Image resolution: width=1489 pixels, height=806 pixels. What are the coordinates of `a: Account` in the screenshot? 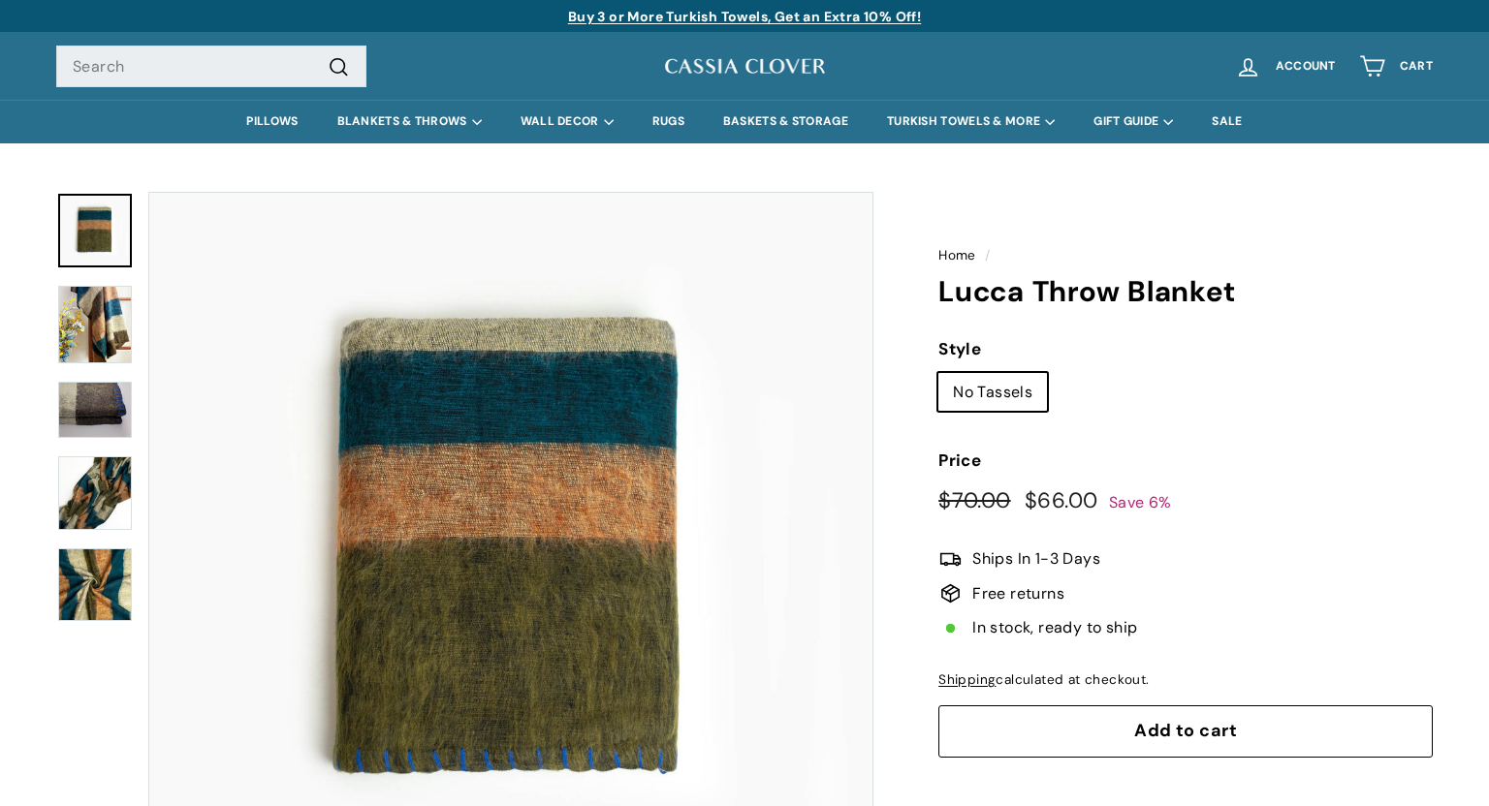 It's located at (1285, 66).